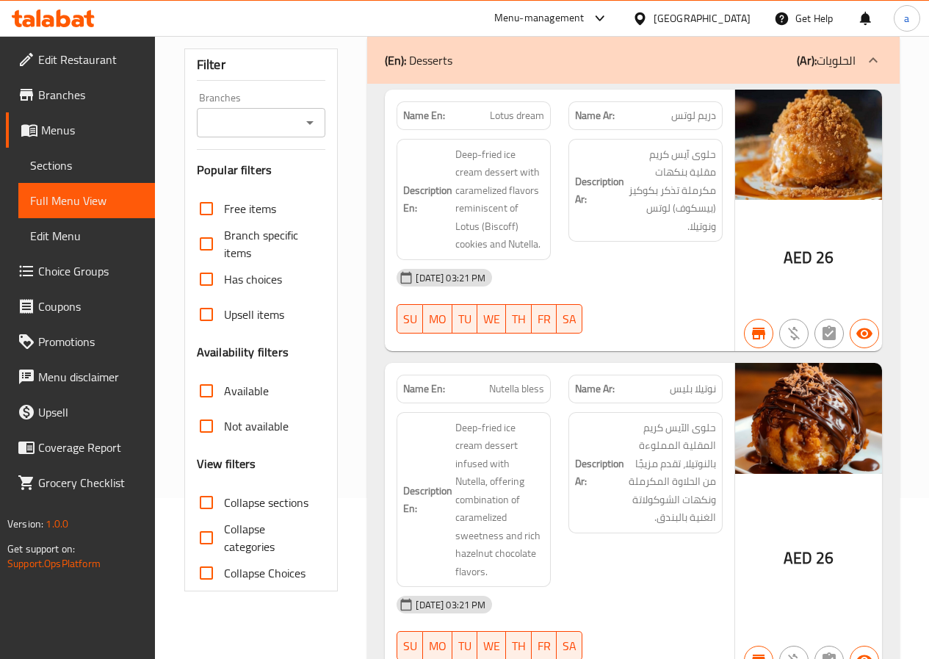 The width and height of the screenshot is (929, 659). What do you see at coordinates (809, 145) in the screenshot?
I see `img: Lotus_Dream638502596828636985.jpg` at bounding box center [809, 145].